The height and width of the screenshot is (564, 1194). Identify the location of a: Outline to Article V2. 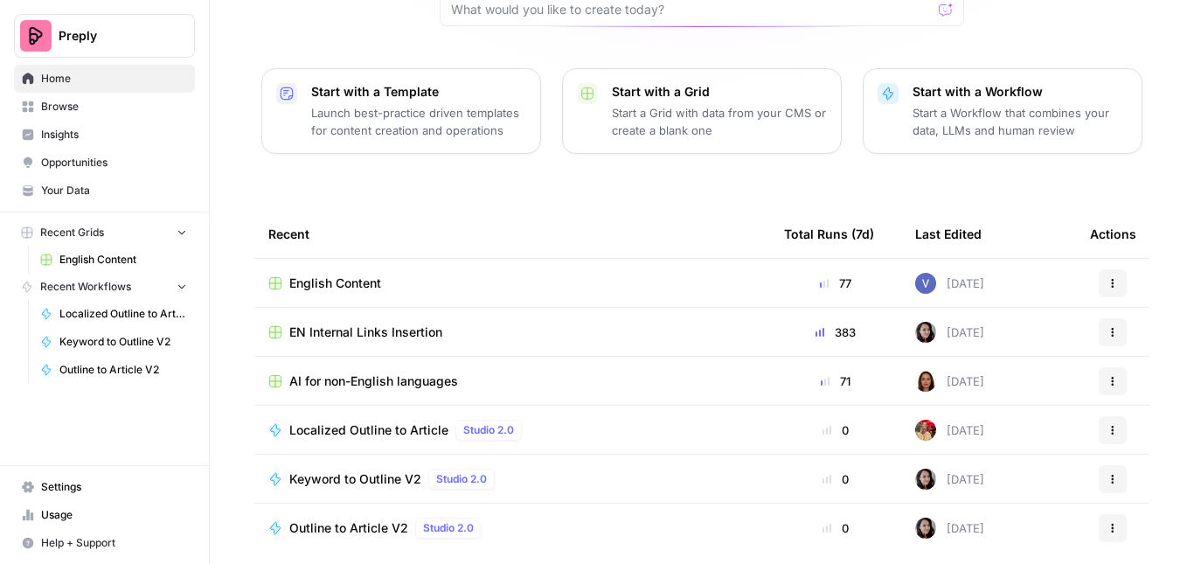
(114, 370).